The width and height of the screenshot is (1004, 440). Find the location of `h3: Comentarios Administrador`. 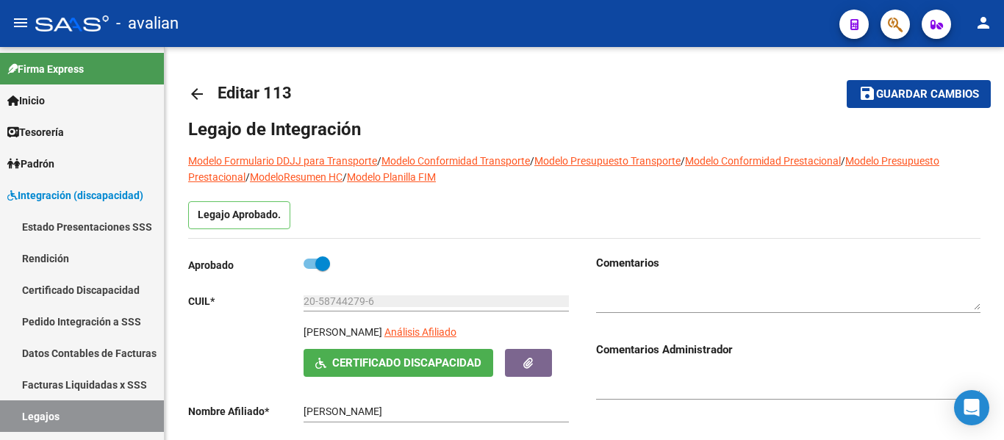

h3: Comentarios Administrador is located at coordinates (788, 350).